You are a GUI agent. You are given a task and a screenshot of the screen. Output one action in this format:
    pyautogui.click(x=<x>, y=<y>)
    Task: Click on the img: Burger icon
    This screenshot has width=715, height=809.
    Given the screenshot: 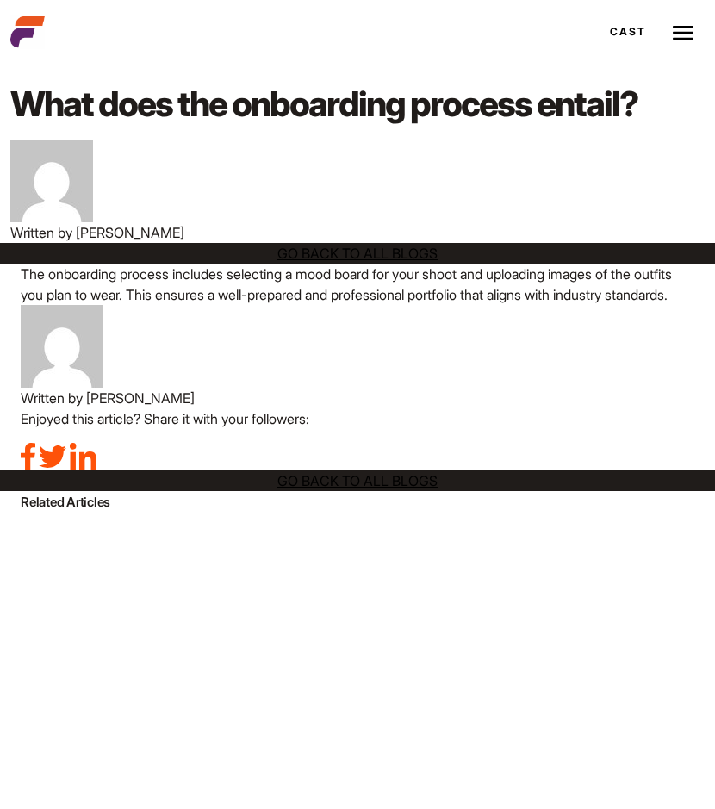 What is the action you would take?
    pyautogui.click(x=683, y=33)
    